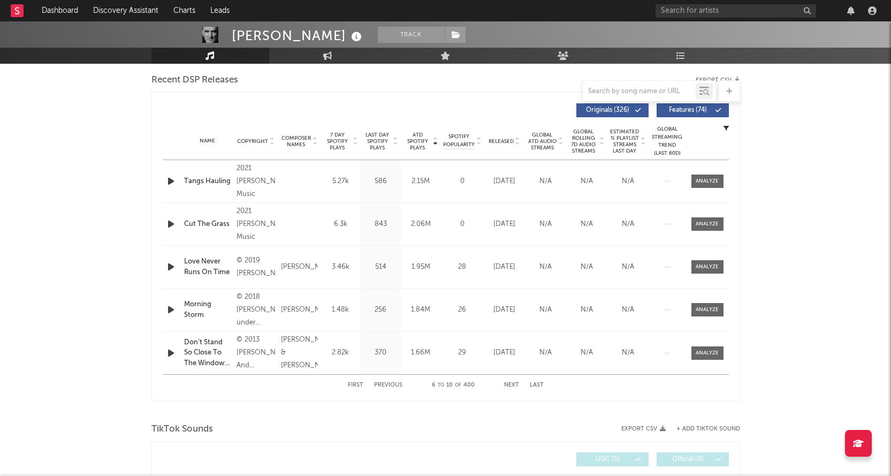 The image size is (891, 476). I want to click on span: 7 Day Spotify Plays, so click(337, 141).